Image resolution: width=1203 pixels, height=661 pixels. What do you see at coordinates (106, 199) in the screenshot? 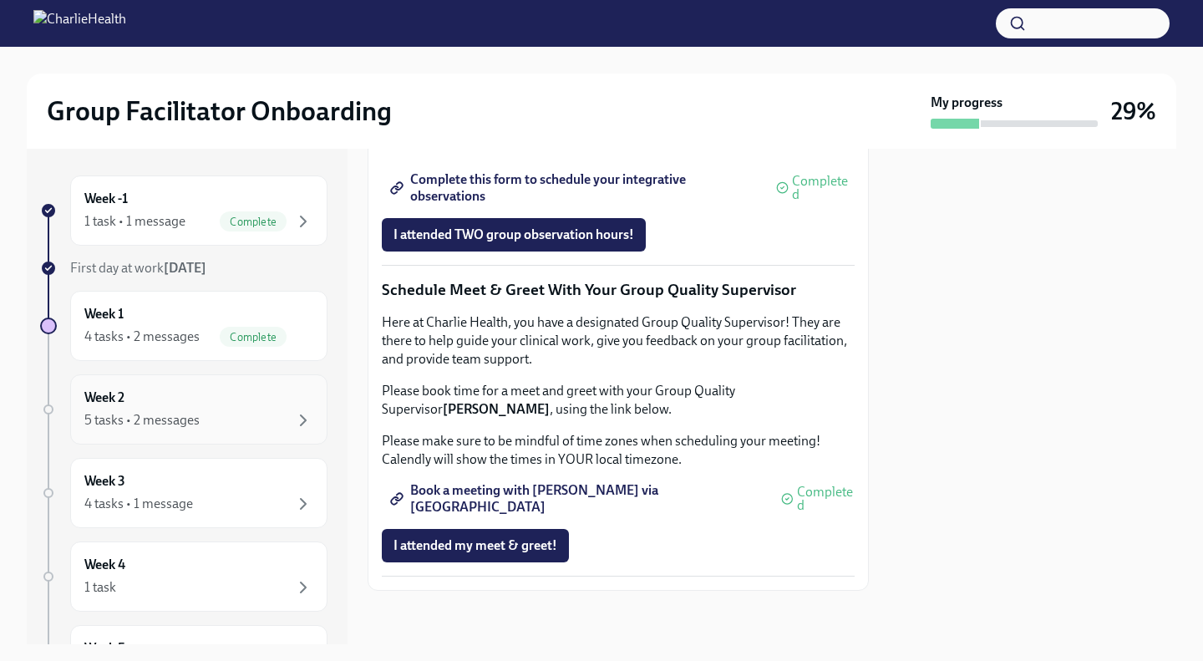
I see `h6: Week -1` at bounding box center [106, 199].